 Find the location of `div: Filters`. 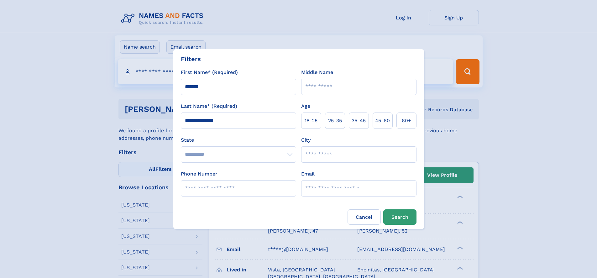

div: Filters is located at coordinates (191, 59).